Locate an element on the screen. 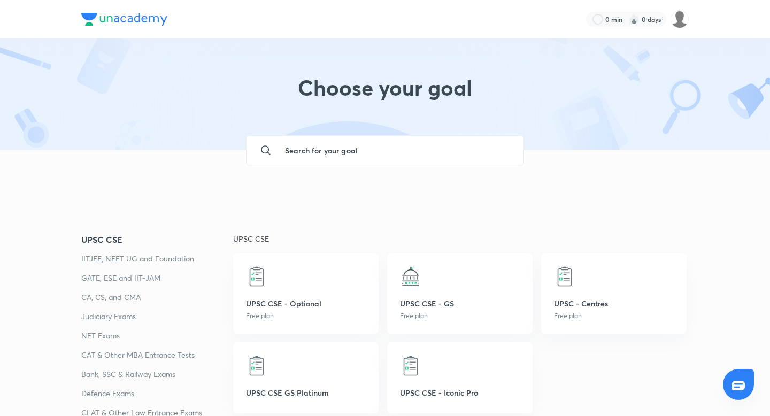 The width and height of the screenshot is (770, 416). img: UPSC - Centres is located at coordinates (565, 276).